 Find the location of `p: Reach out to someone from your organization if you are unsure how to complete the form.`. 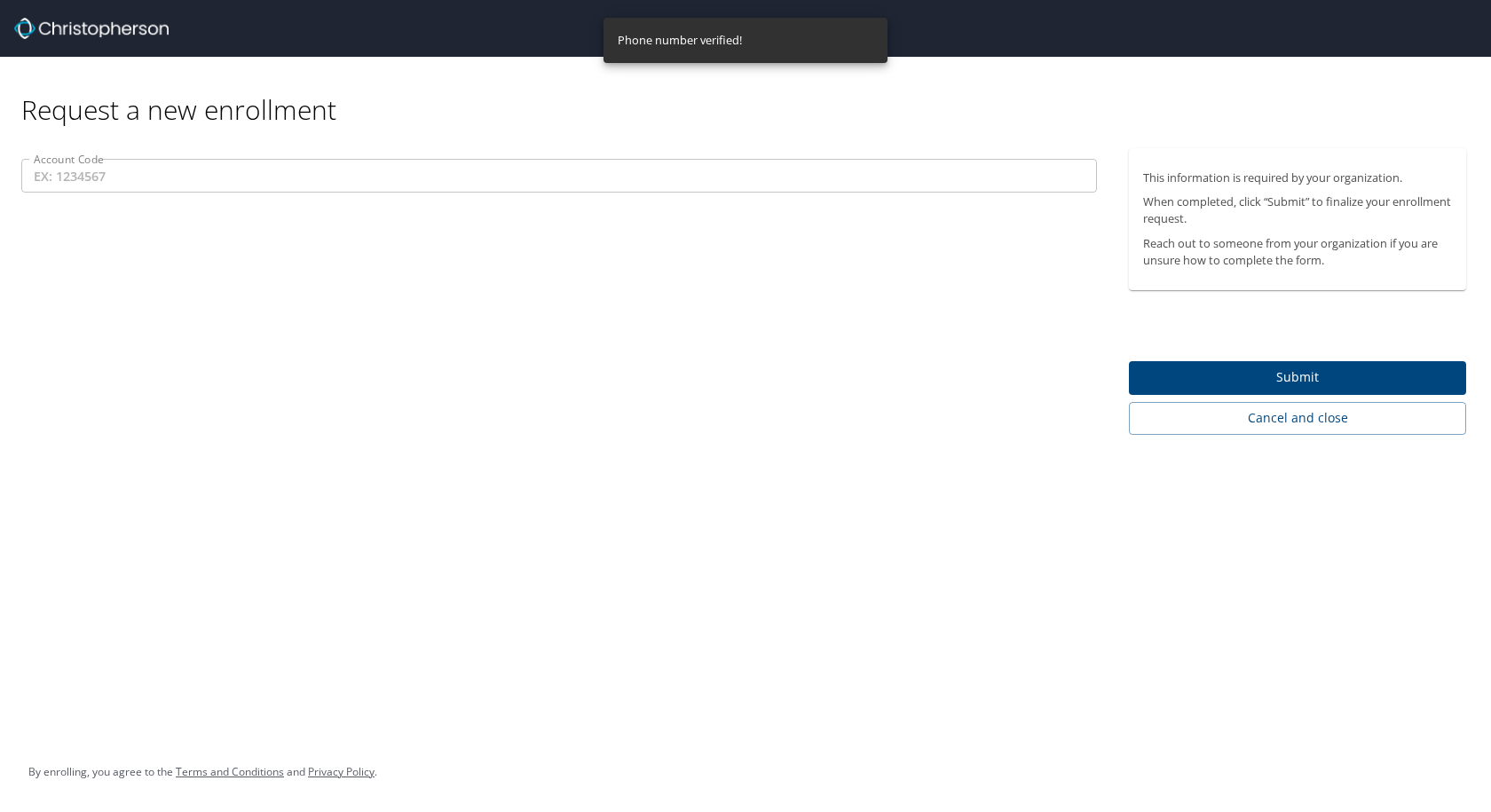

p: Reach out to someone from your organization if you are unsure how to complete the form. is located at coordinates (1297, 252).